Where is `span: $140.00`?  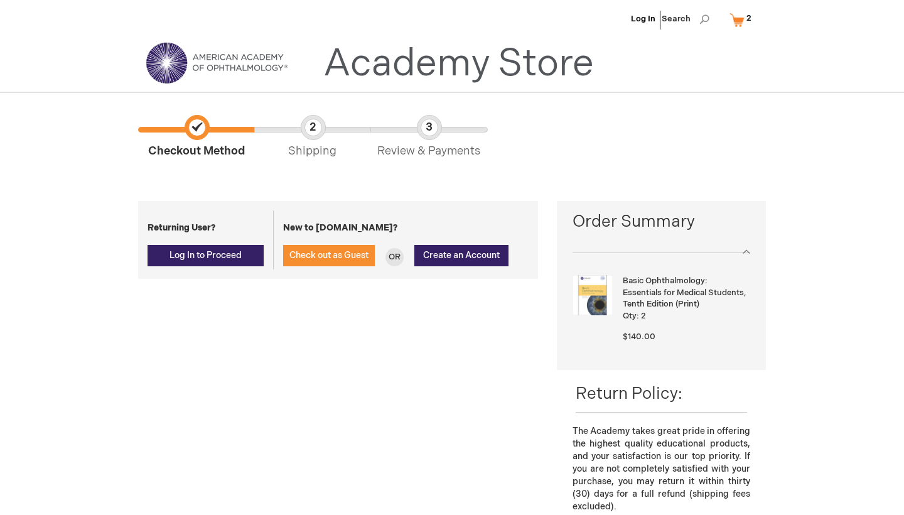 span: $140.00 is located at coordinates (639, 336).